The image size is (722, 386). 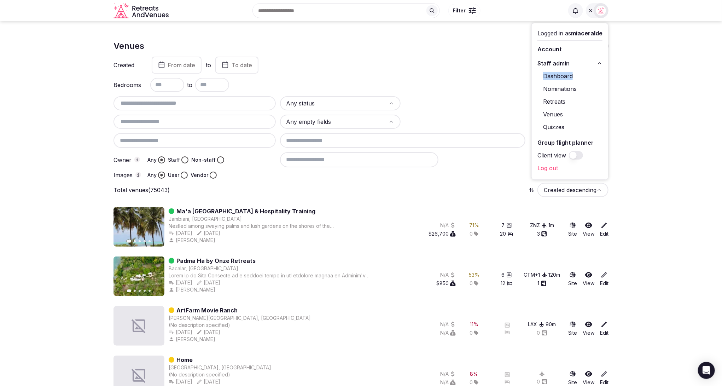 What do you see at coordinates (242, 65) in the screenshot?
I see `span: To date` at bounding box center [242, 65].